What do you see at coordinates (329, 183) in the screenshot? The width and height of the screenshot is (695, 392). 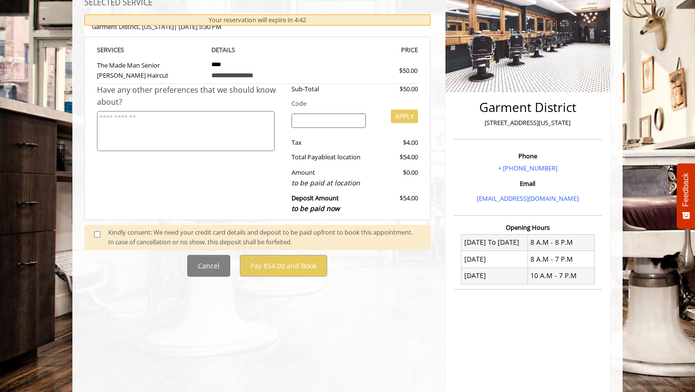 I see `div: to be paid at location` at bounding box center [329, 183].